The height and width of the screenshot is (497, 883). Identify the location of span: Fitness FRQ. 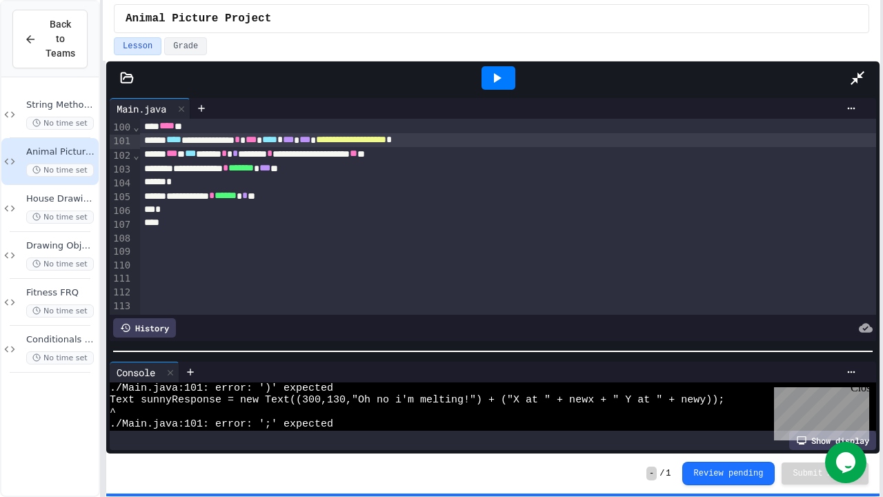
(61, 293).